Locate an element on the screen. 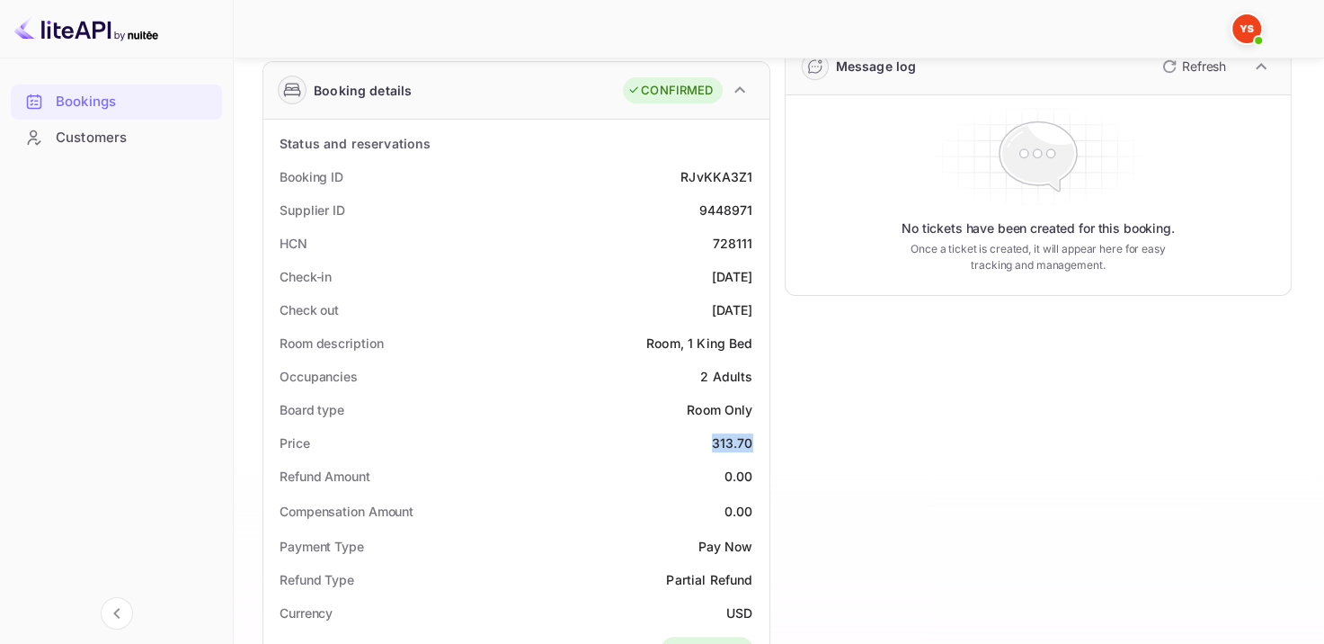 The height and width of the screenshot is (644, 1324). ya-tr-span: Bookings is located at coordinates (85, 102).